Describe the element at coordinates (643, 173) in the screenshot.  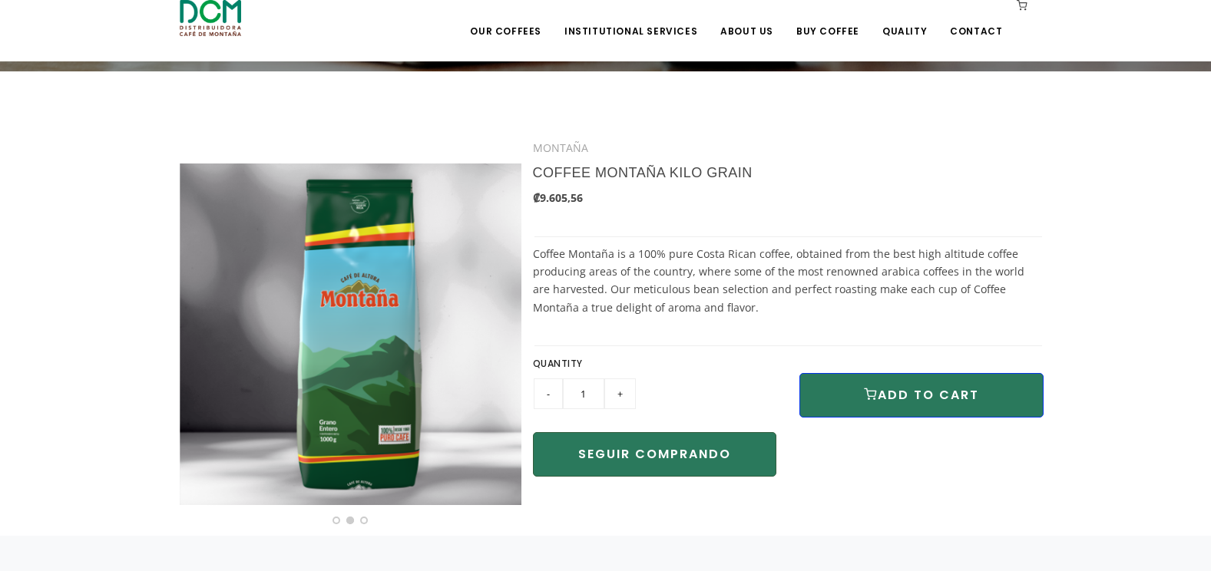
I see `a: COFFEE MONTAÑA KILO GRAIN` at that location.